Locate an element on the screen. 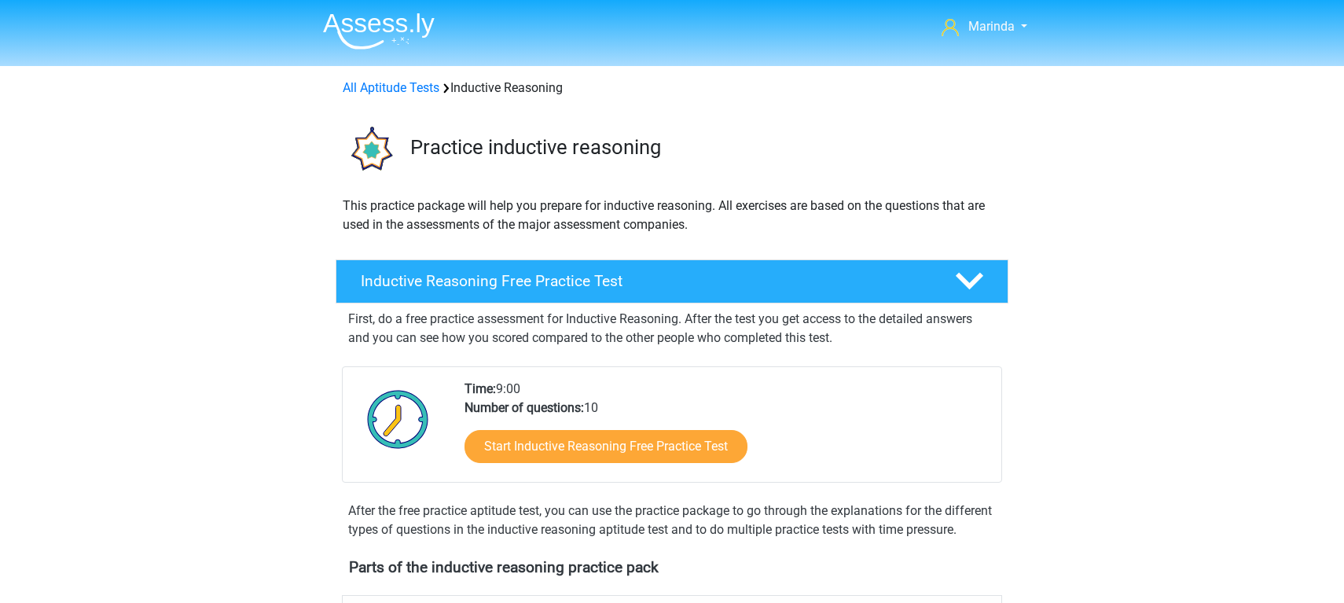 The width and height of the screenshot is (1344, 603). a: Start Inductive Reasoning Free Practice Test is located at coordinates (606, 446).